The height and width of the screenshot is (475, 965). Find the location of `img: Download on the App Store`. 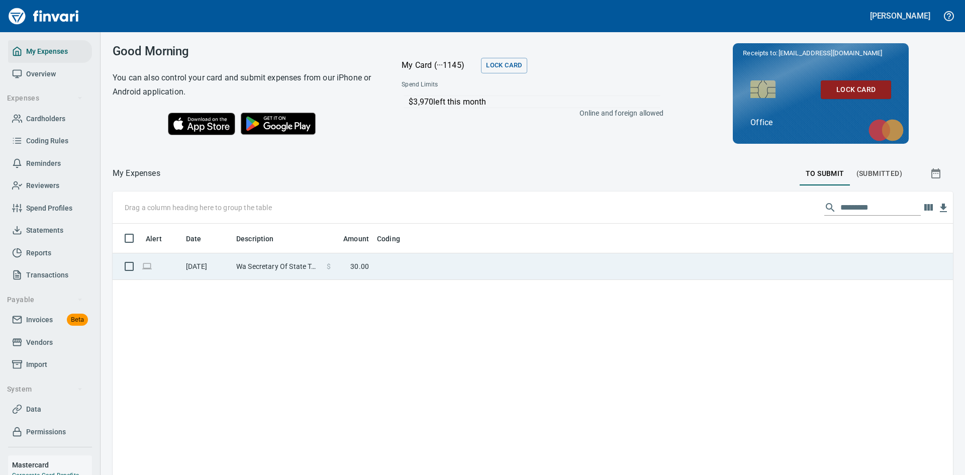

img: Download on the App Store is located at coordinates (201, 124).